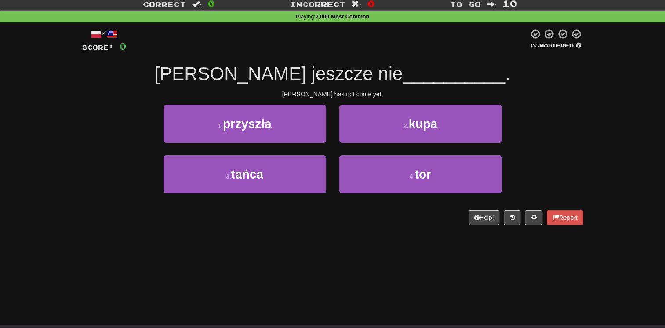 The image size is (665, 328). Describe the element at coordinates (245, 123) in the screenshot. I see `button: 1.przyszła` at that location.